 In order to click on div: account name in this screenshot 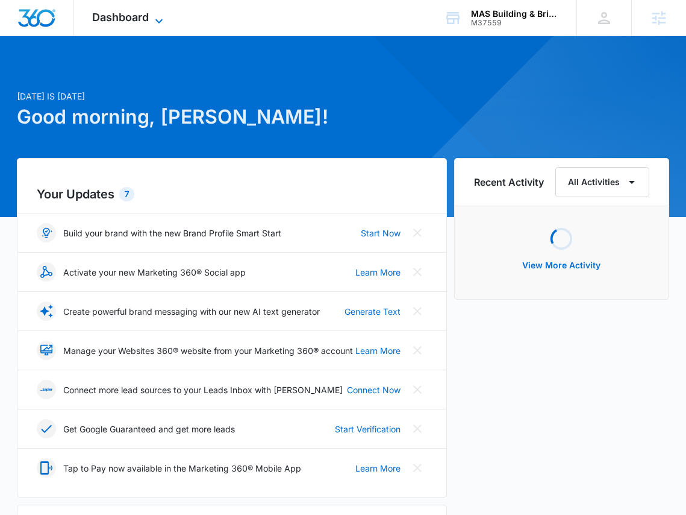, I will do `click(515, 14)`.